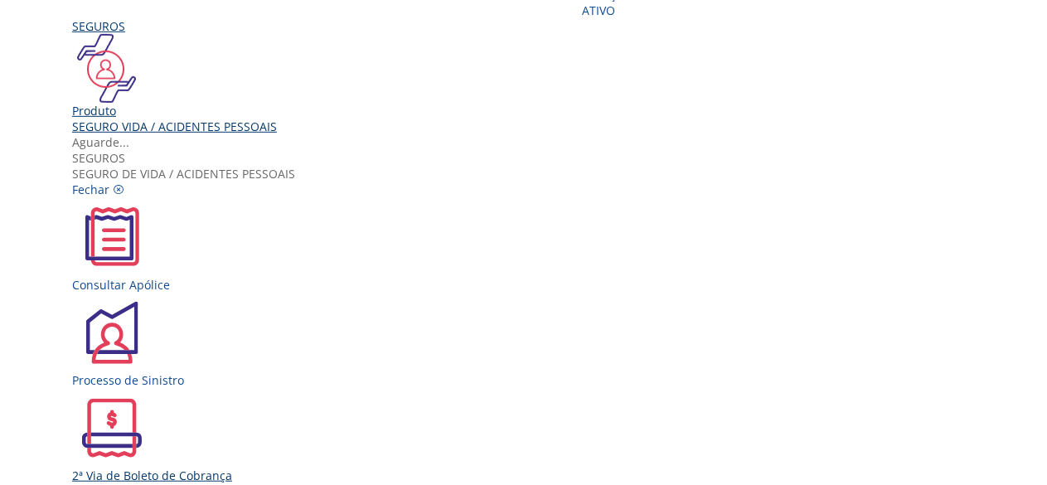 This screenshot has height=485, width=1047. I want to click on img: 2ViaCobranca.svg, so click(112, 428).